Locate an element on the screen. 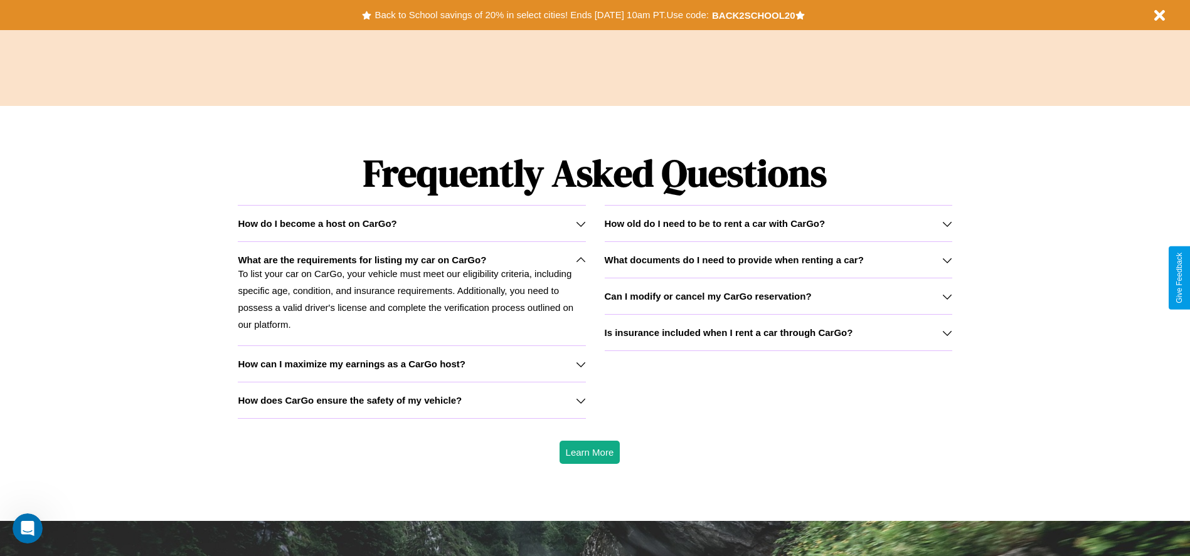  div: Give Feedback is located at coordinates (1179, 278).